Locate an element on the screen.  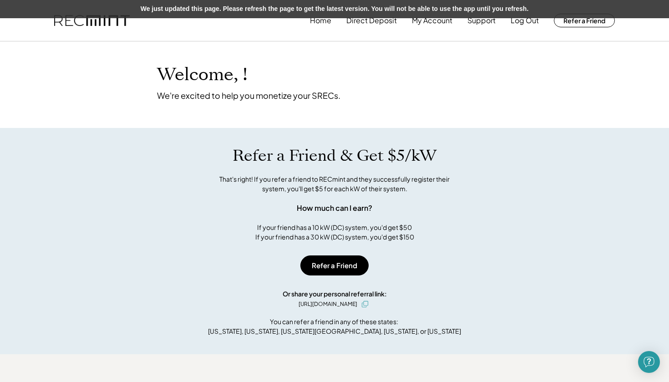
div: If your friend has a 10 kW (DC) system, you'd get $50 If your friend has a 30 kW (DC) system, you... is located at coordinates (335, 232).